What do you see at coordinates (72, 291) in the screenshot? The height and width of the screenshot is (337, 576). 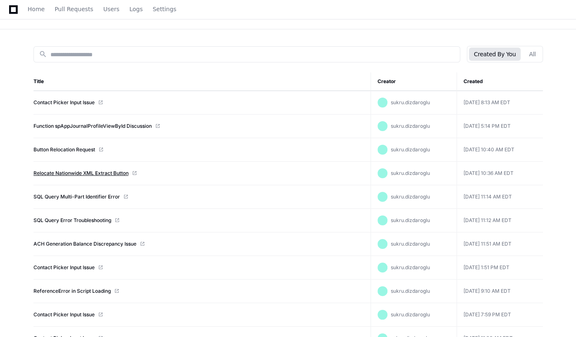 I see `a: ReferenceError in Script Loading` at bounding box center [72, 291].